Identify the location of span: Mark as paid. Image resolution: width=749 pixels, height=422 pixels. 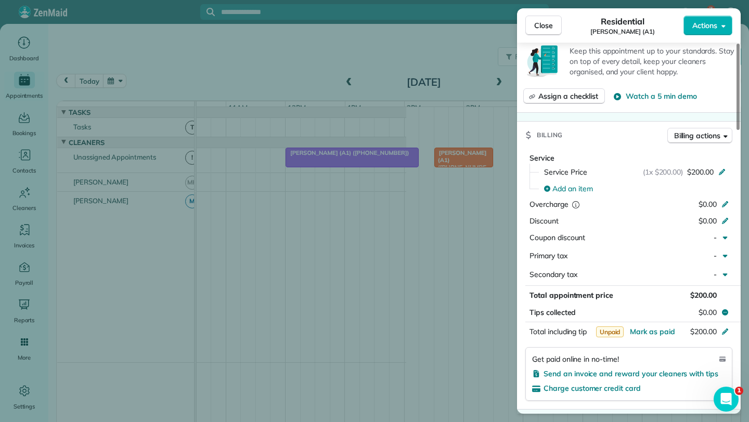
(652, 332).